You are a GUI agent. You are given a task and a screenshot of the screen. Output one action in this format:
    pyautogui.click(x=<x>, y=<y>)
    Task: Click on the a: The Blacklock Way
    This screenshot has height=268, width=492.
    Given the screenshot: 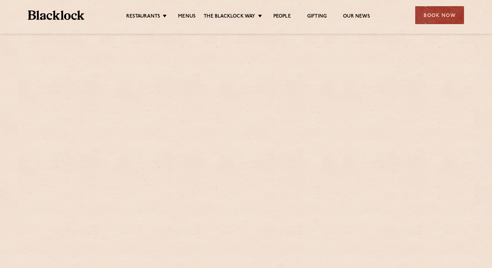 What is the action you would take?
    pyautogui.click(x=230, y=17)
    